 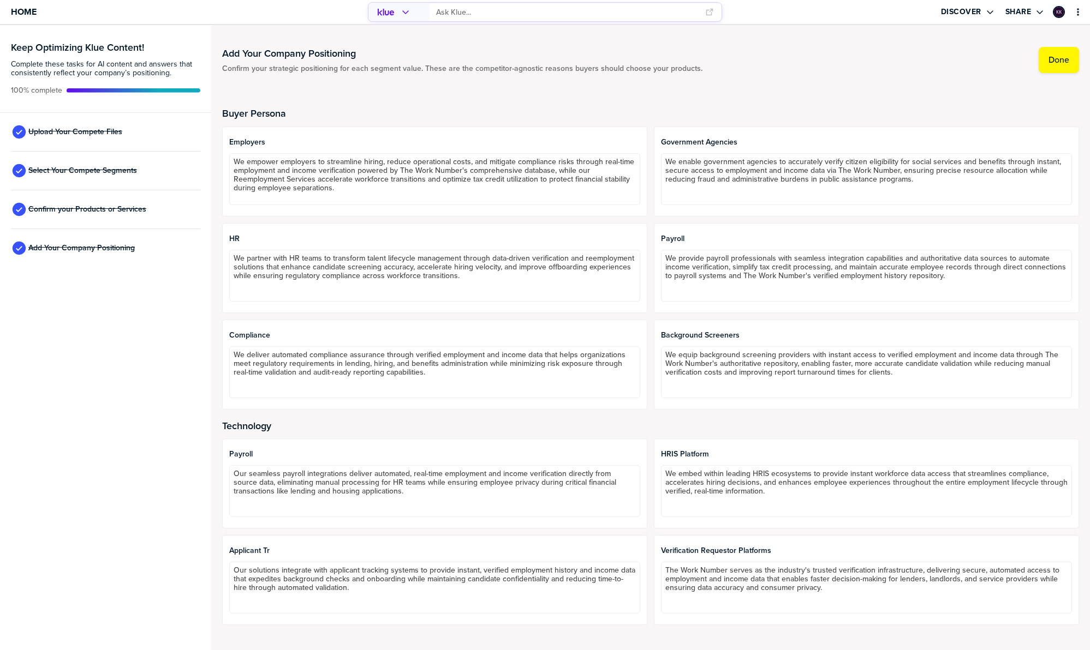 What do you see at coordinates (866, 142) in the screenshot?
I see `span: Government Agencies` at bounding box center [866, 142].